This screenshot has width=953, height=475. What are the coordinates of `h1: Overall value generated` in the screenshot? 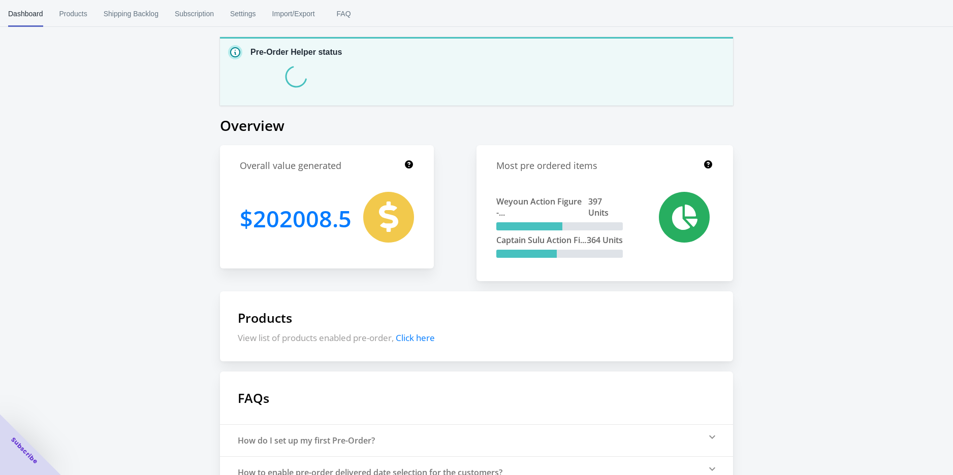 It's located at (291, 166).